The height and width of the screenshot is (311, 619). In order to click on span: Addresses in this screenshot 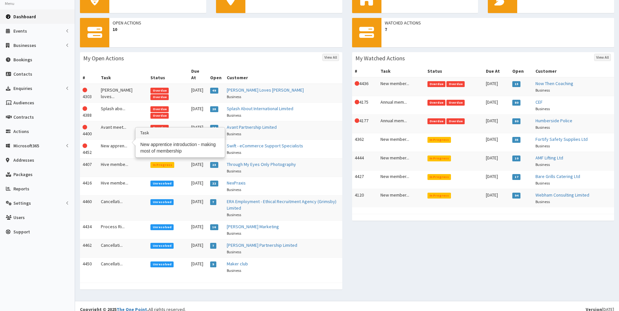, I will do `click(24, 160)`.